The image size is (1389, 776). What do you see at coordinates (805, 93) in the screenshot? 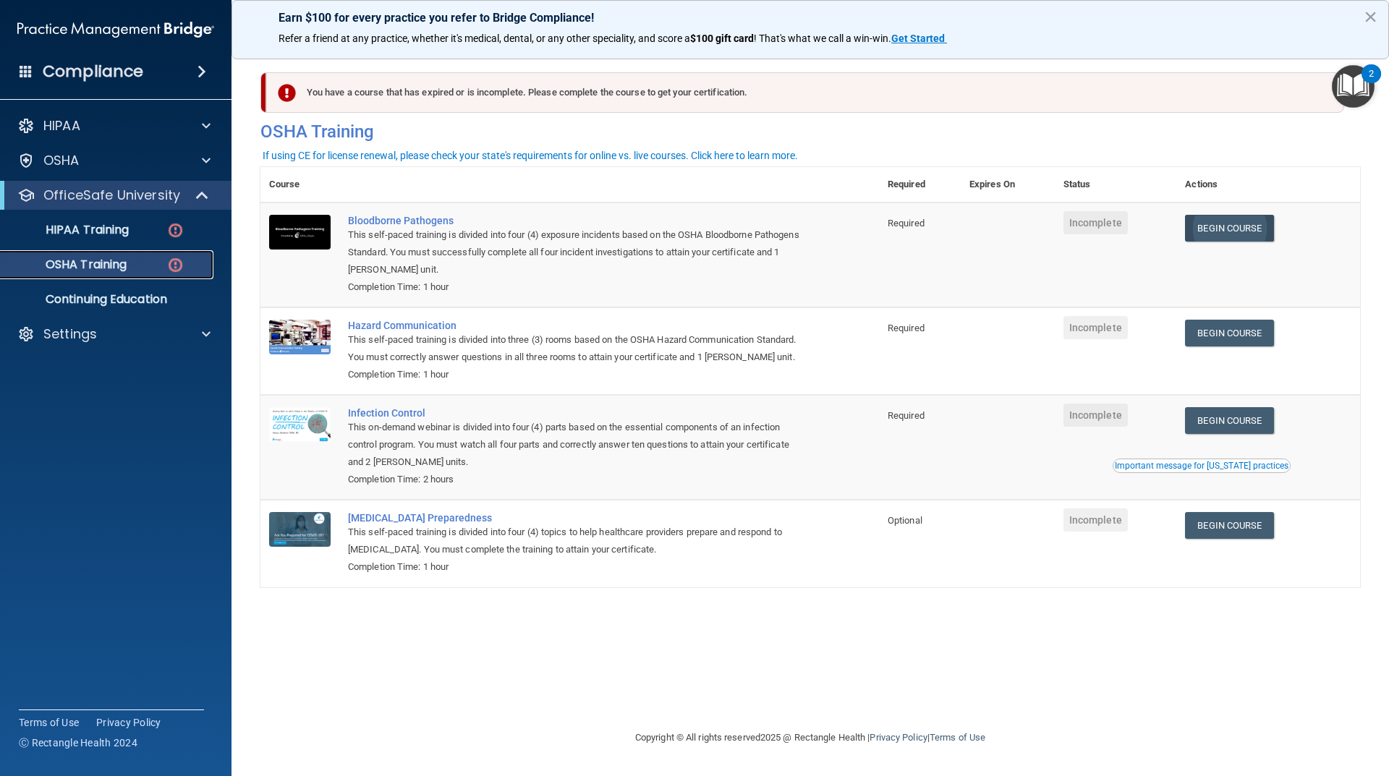
I see `div: You have a course that has expired or is incomplete. Please complete the course to get your certi...` at bounding box center [805, 93].